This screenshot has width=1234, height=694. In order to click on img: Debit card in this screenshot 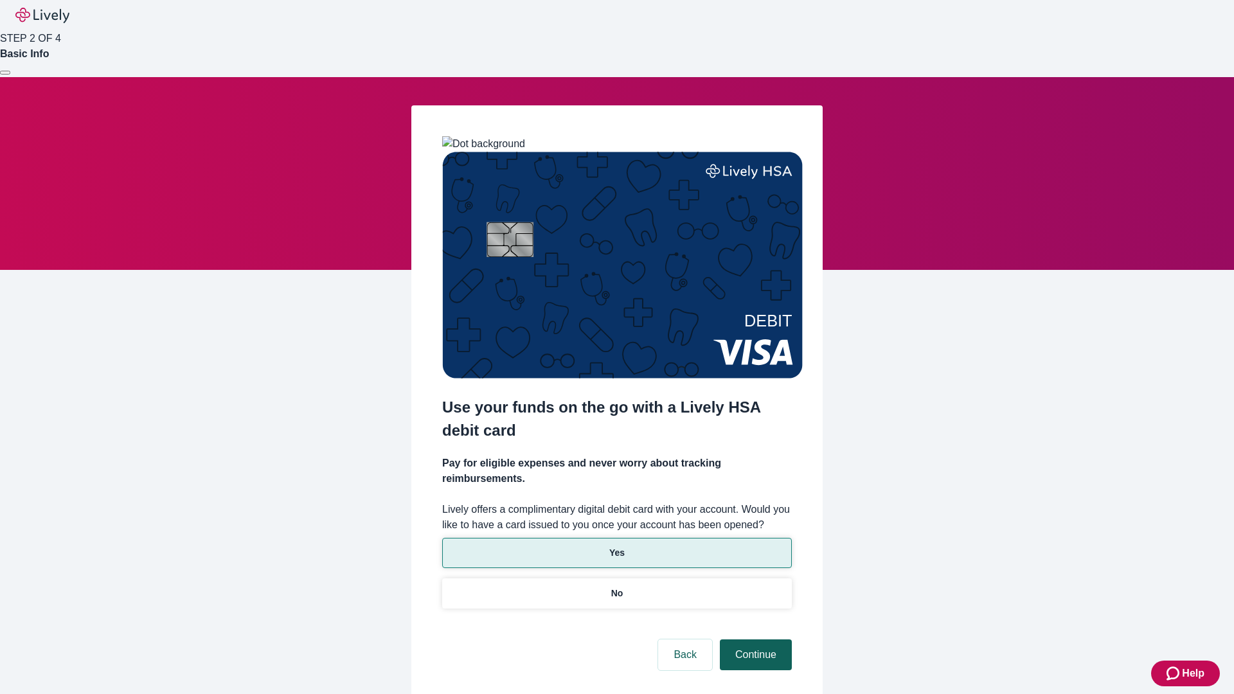, I will do `click(622, 265)`.